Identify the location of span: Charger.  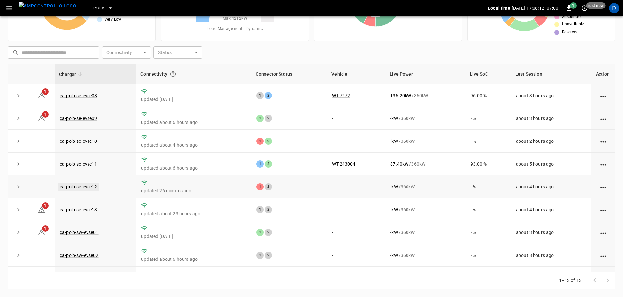
(72, 74).